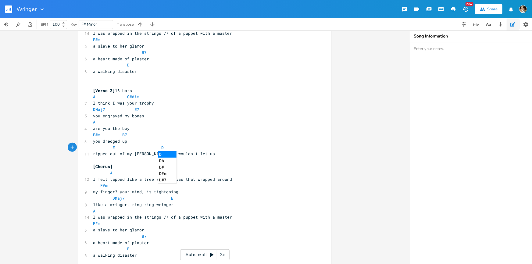  What do you see at coordinates (124, 103) in the screenshot?
I see `span: I think I was your trophy` at bounding box center [124, 103].